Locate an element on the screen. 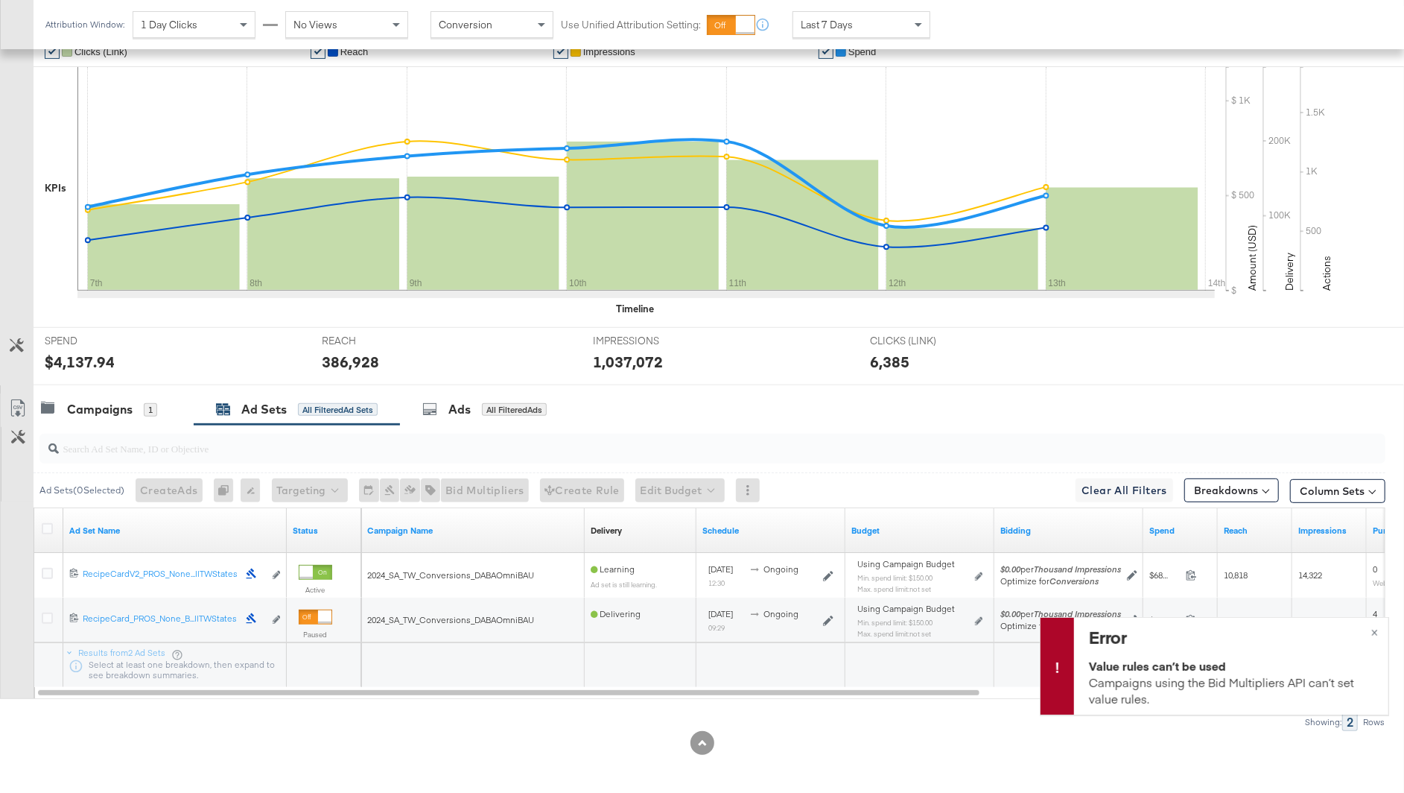 The image size is (1404, 793). label: Active is located at coordinates (315, 589).